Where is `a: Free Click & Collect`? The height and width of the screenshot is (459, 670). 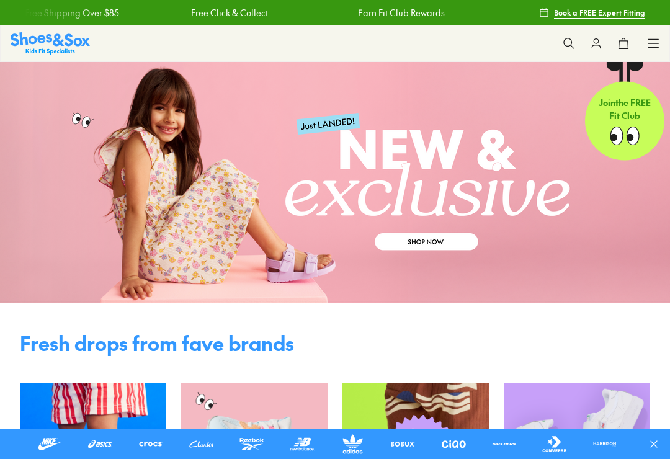 a: Free Click & Collect is located at coordinates (228, 12).